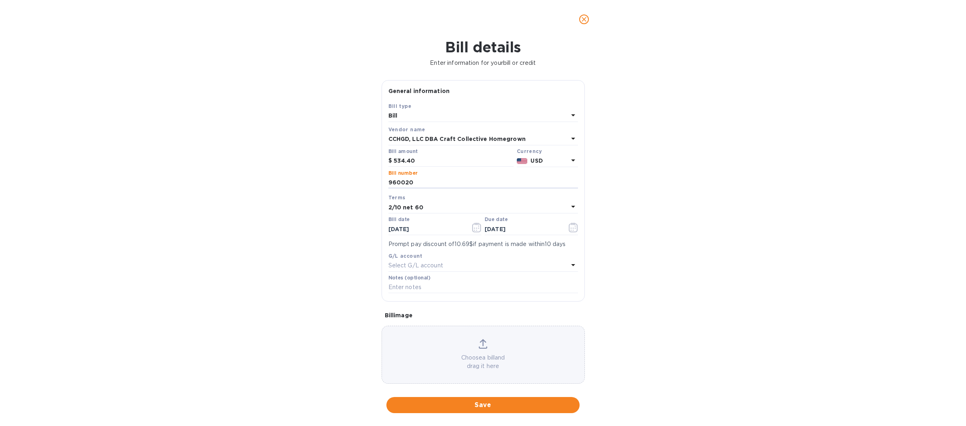 The height and width of the screenshot is (426, 966). What do you see at coordinates (410, 278) in the screenshot?
I see `label: Notes (optional)` at bounding box center [410, 278].